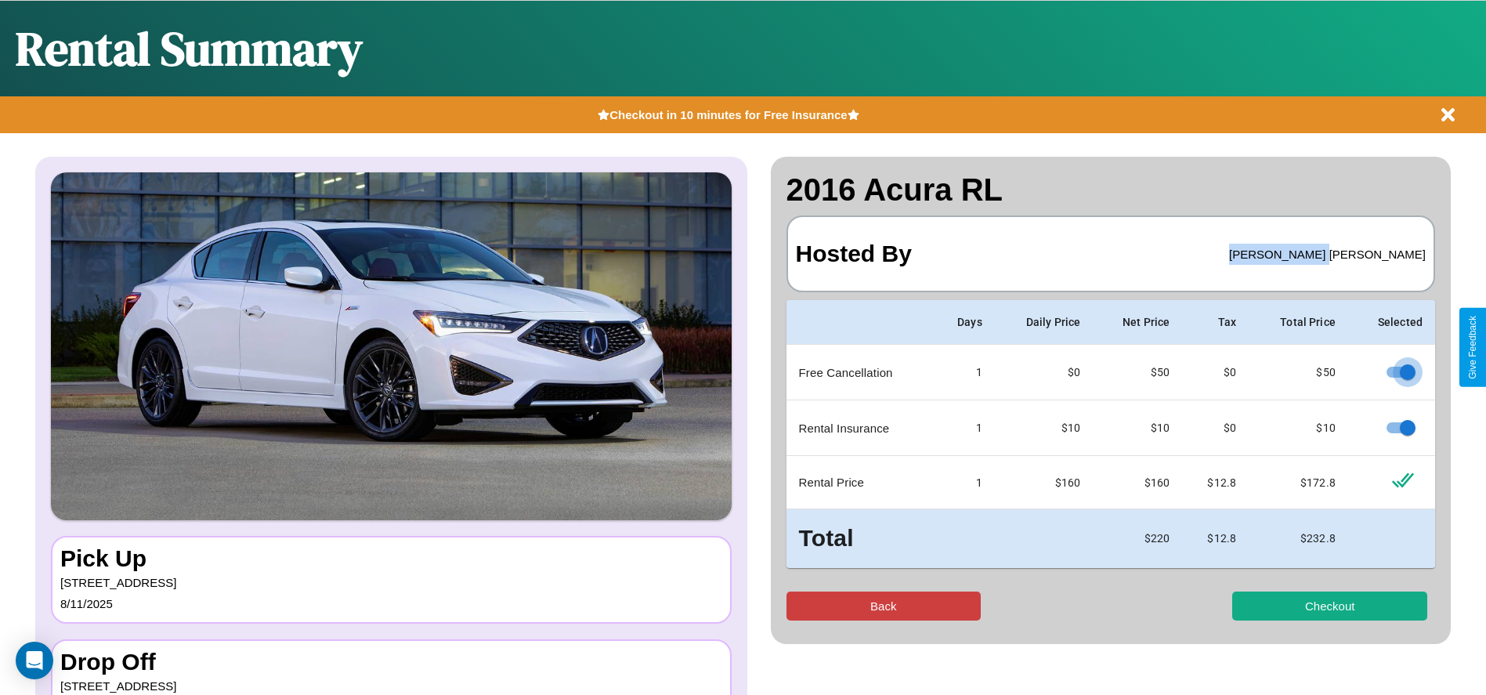 The width and height of the screenshot is (1486, 695). What do you see at coordinates (1215, 322) in the screenshot?
I see `th: Tax` at bounding box center [1215, 322].